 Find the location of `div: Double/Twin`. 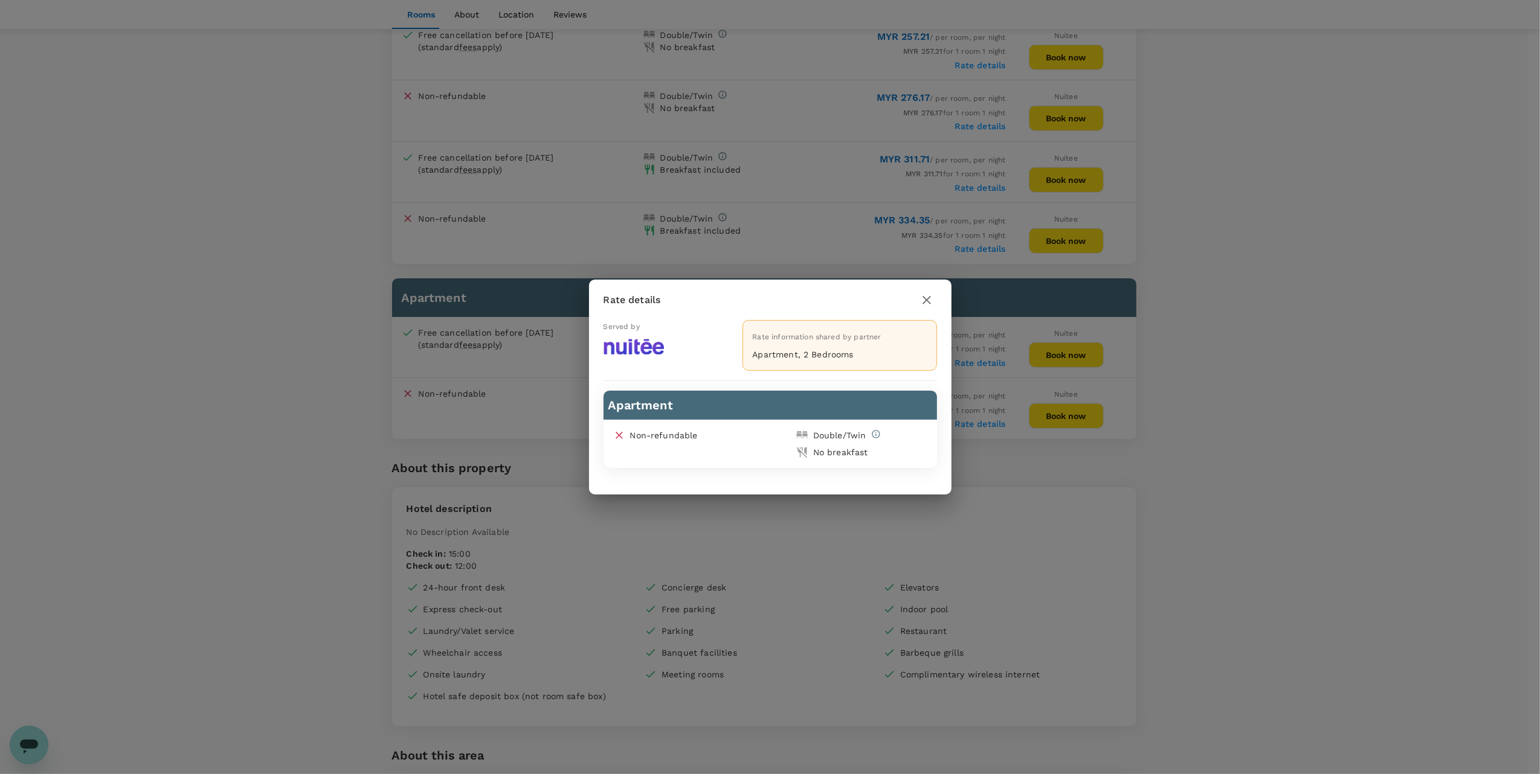

div: Double/Twin is located at coordinates (840, 436).